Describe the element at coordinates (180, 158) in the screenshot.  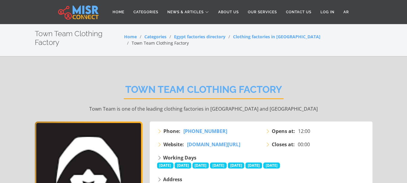
I see `strong: Working Days` at that location.